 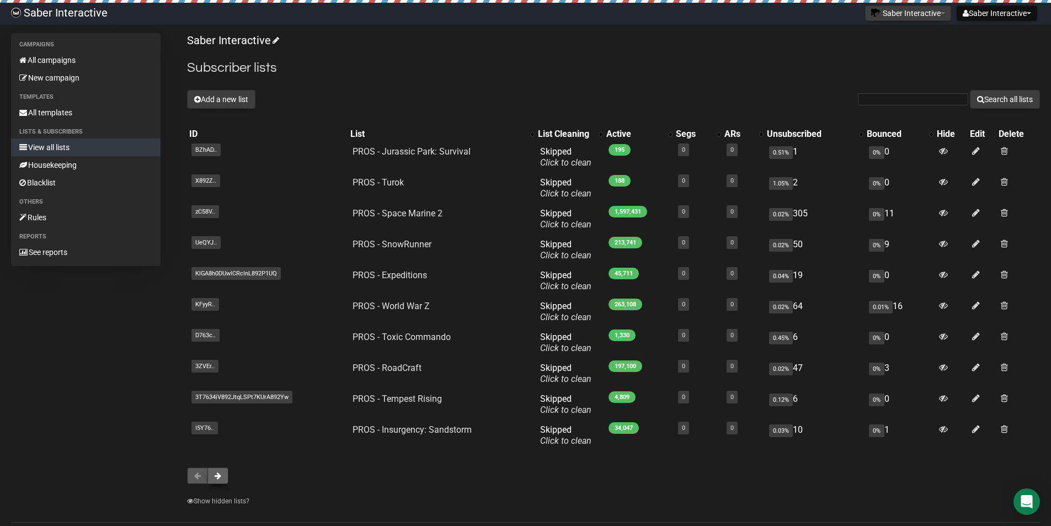 I want to click on div: List, so click(x=438, y=134).